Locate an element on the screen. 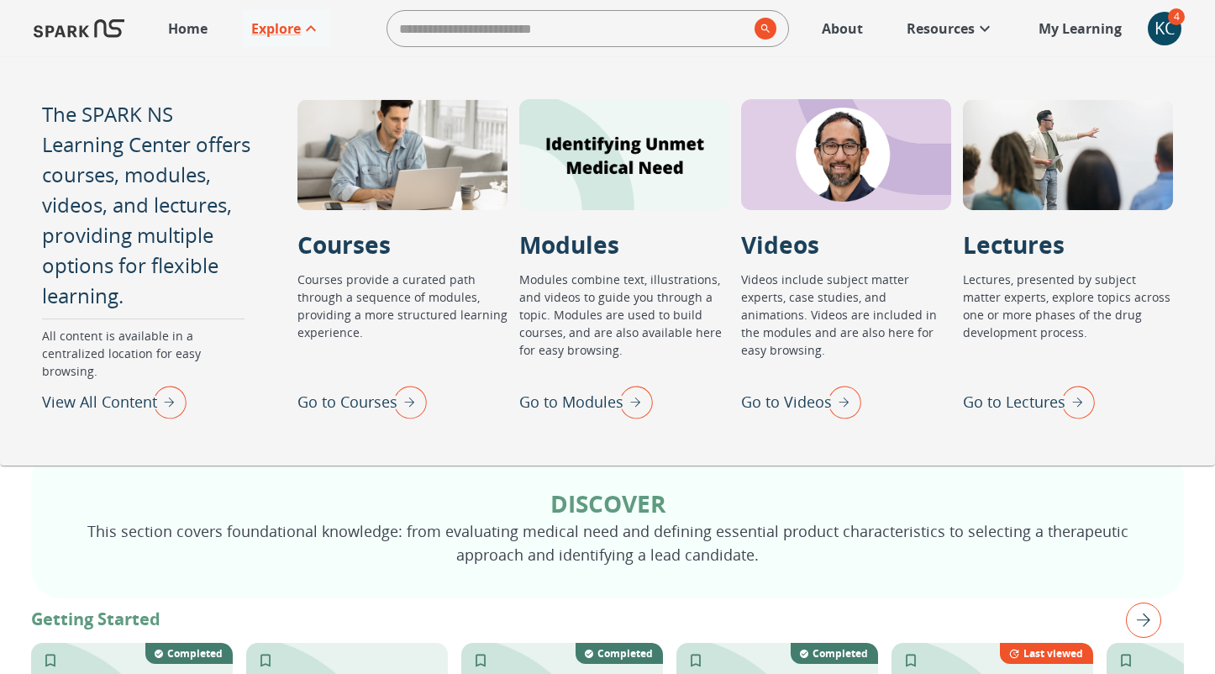 This screenshot has height=674, width=1215. p: Last viewed is located at coordinates (1053, 653).